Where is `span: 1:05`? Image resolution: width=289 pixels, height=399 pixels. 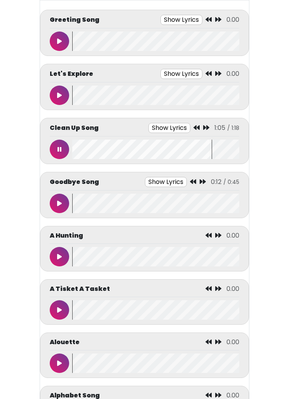
span: 1:05 is located at coordinates (220, 128).